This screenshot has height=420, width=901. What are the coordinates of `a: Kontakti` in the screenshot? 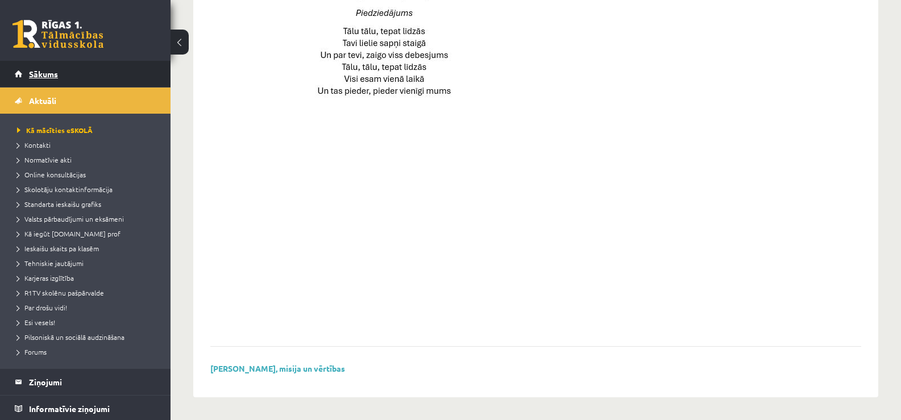 It's located at (88, 145).